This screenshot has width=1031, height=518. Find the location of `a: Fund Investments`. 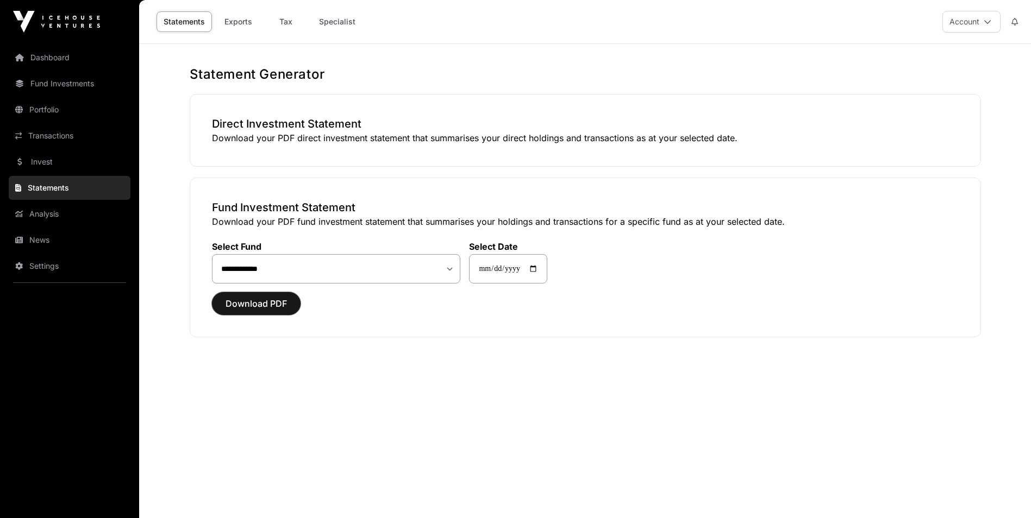

a: Fund Investments is located at coordinates (70, 84).